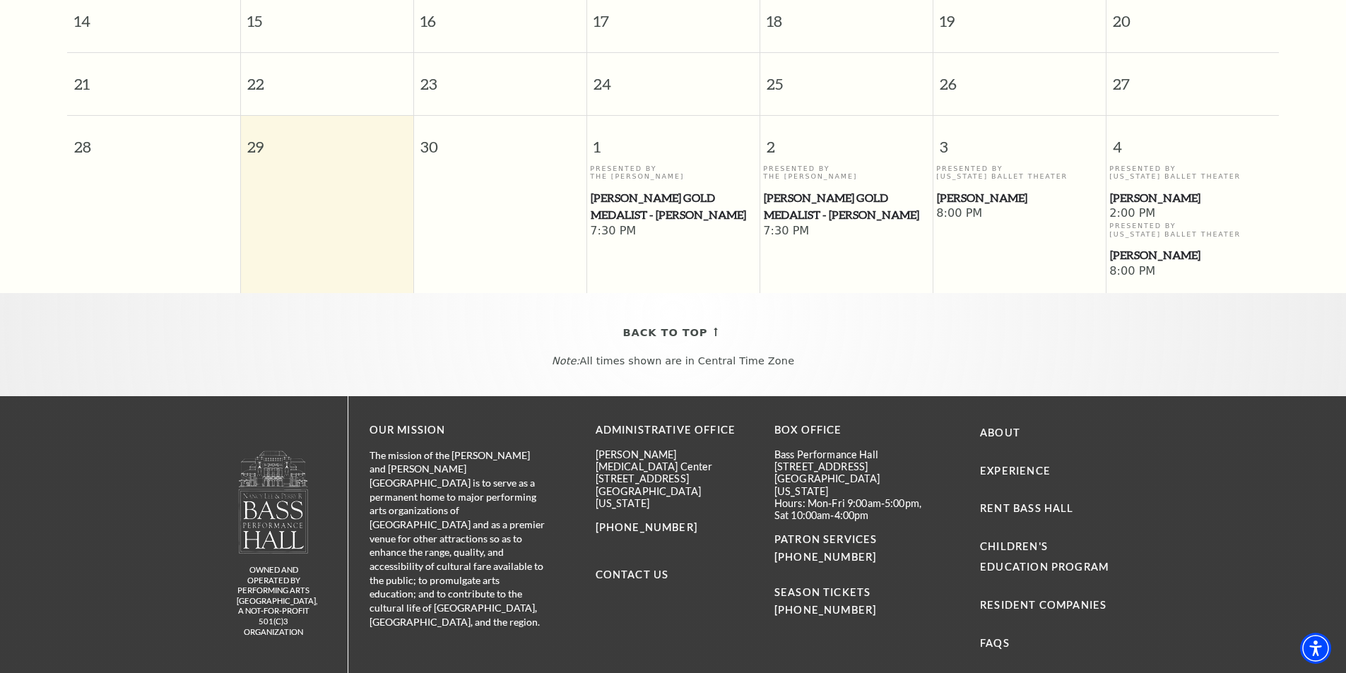 The image size is (1346, 673). I want to click on span: 4, so click(1192, 140).